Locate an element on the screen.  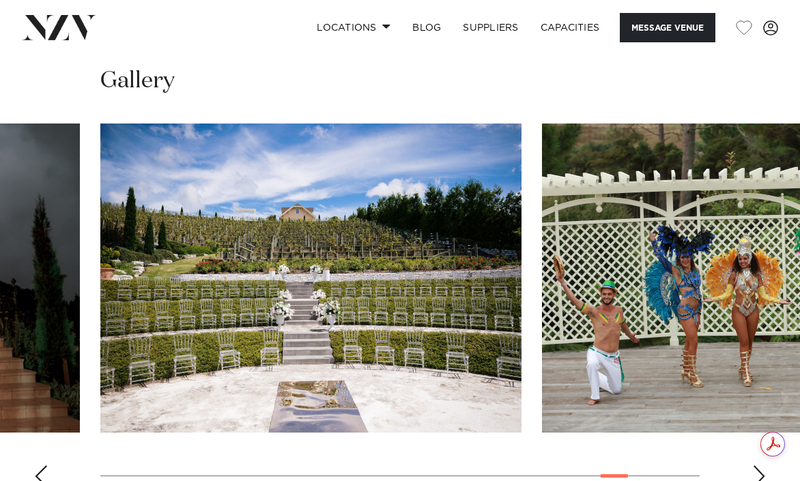
a: BLOG is located at coordinates (427, 27).